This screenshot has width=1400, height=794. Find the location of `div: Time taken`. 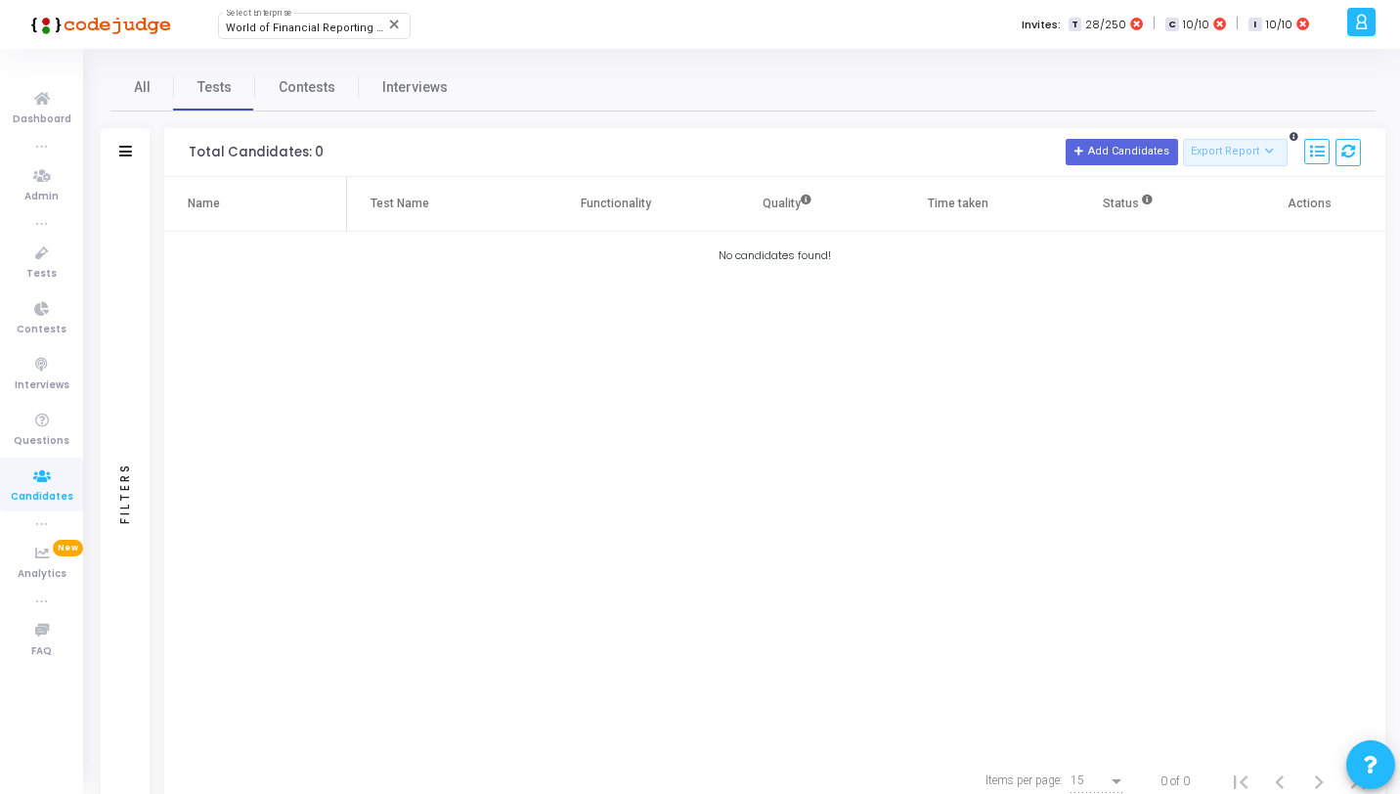

div: Time taken is located at coordinates (958, 203).